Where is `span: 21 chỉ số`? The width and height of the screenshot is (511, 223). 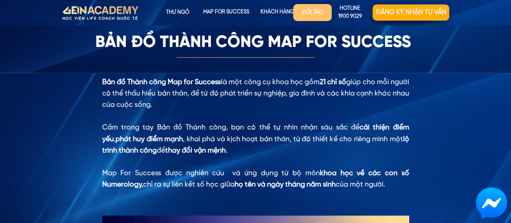
span: 21 chỉ số is located at coordinates (333, 82).